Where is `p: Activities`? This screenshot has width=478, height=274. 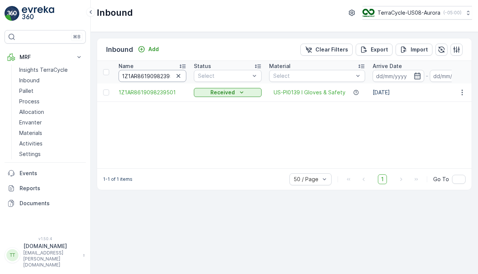 p: Activities is located at coordinates (31, 144).